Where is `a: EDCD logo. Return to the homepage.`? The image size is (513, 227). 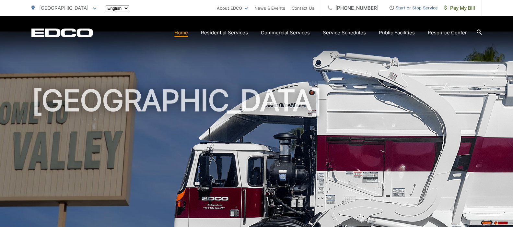 a: EDCD logo. Return to the homepage. is located at coordinates (62, 33).